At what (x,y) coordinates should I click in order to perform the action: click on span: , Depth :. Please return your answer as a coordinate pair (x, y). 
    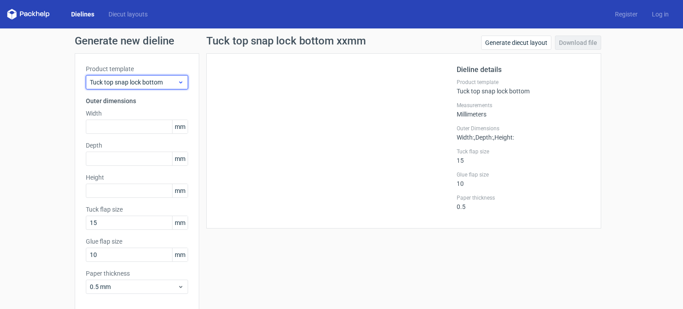
    Looking at the image, I should click on (484, 137).